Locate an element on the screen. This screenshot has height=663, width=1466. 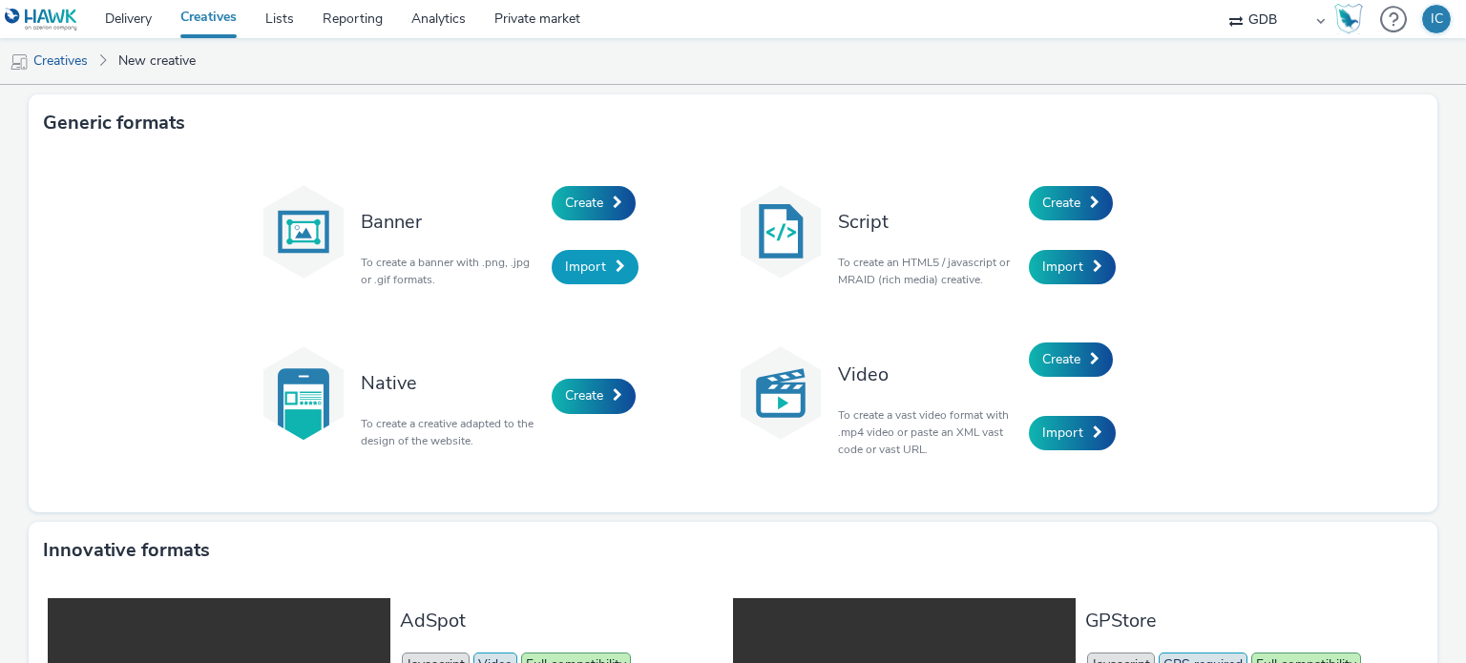
p: To create a banner with .png, .jpg or .gif formats. is located at coordinates (451, 271).